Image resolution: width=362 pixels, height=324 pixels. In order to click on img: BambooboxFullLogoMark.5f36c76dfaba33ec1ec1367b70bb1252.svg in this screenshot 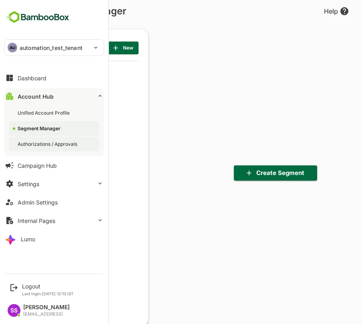, I will do `click(38, 17)`.